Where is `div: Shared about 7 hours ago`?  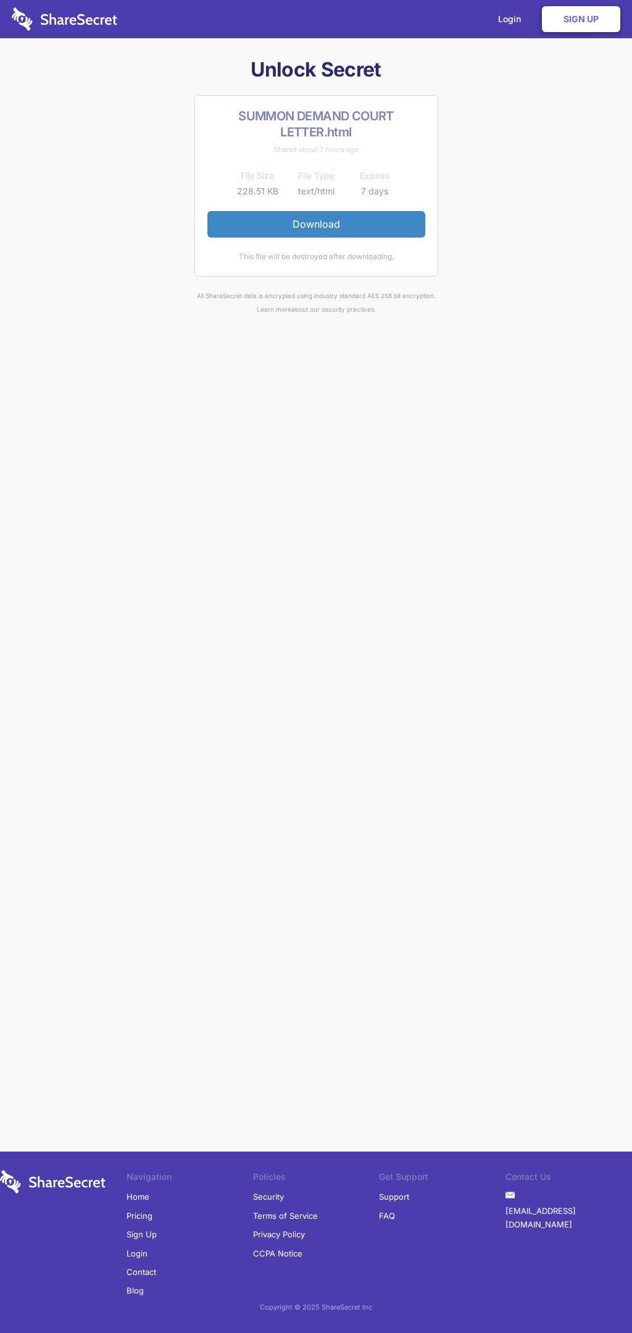
div: Shared about 7 hours ago is located at coordinates (316, 149).